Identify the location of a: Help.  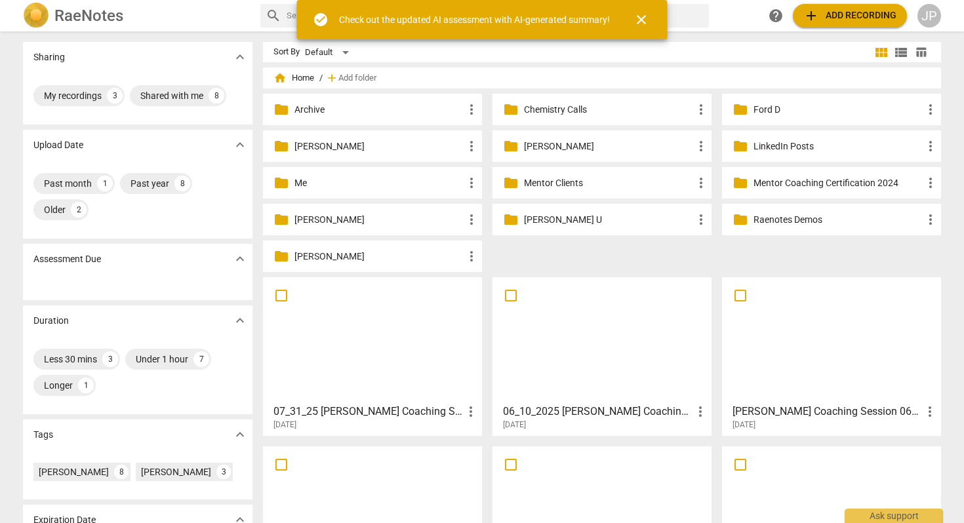
(776, 16).